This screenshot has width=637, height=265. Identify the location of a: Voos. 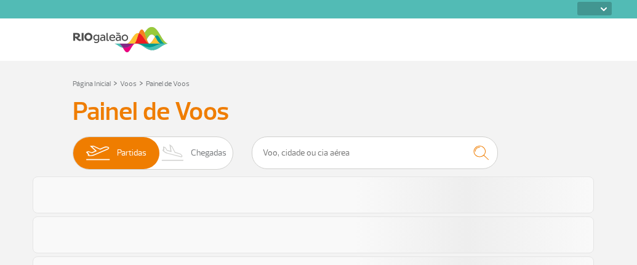
(128, 84).